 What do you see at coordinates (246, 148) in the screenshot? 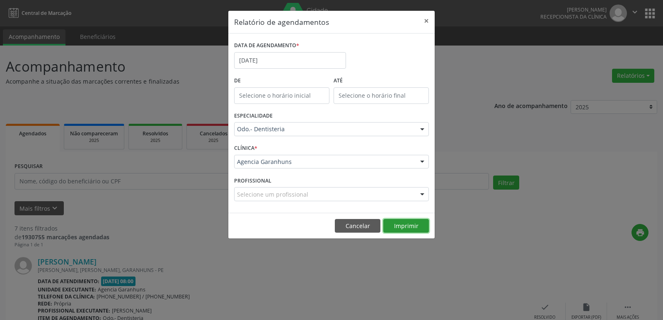
I see `label: CLÍNICA` at bounding box center [246, 148].